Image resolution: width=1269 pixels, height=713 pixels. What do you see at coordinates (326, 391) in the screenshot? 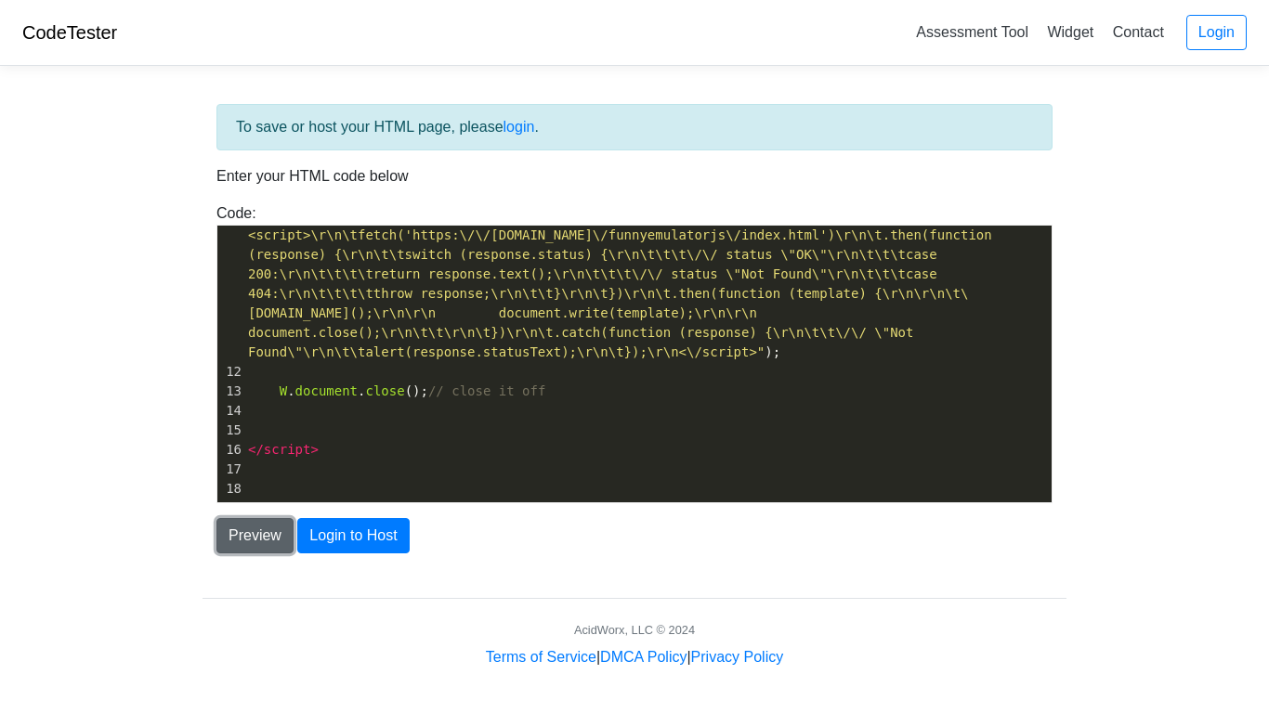
I see `span: document` at bounding box center [326, 391].